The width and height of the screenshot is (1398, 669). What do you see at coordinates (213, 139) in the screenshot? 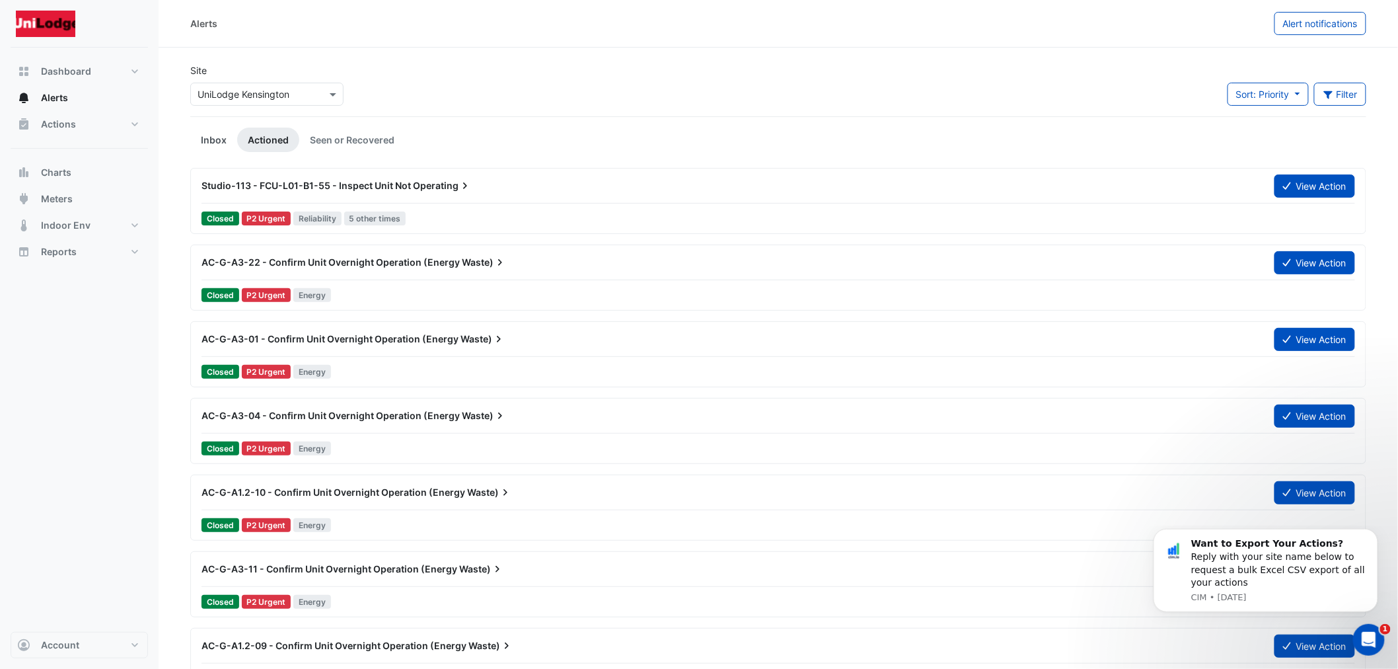
I see `a: Inbox` at bounding box center [213, 139].